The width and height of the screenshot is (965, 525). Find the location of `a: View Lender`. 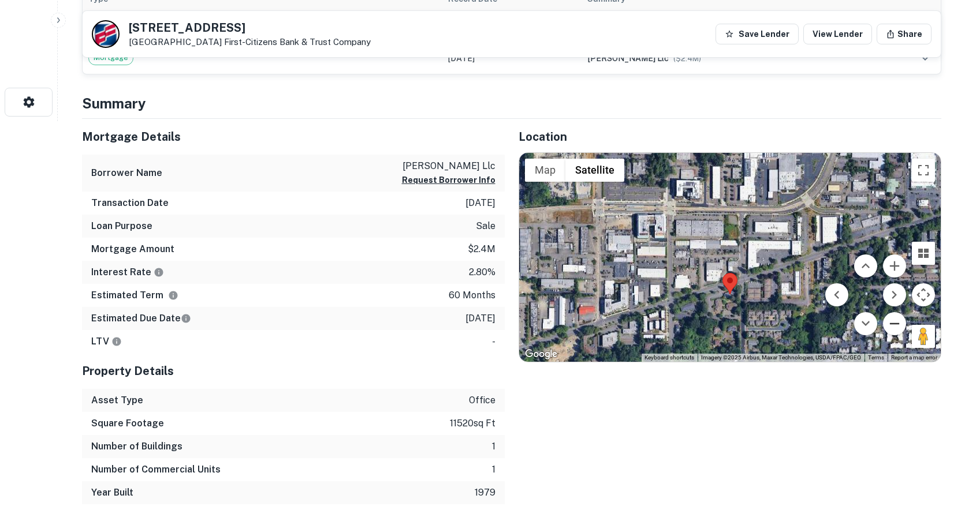

a: View Lender is located at coordinates (837, 34).